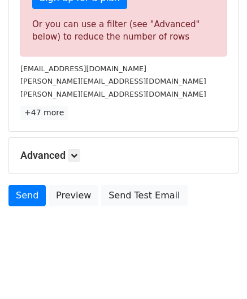 The height and width of the screenshot is (299, 247). Describe the element at coordinates (123, 31) in the screenshot. I see `div: Or you can use a filter (see "Advanced" below) to reduce the number of rows` at that location.